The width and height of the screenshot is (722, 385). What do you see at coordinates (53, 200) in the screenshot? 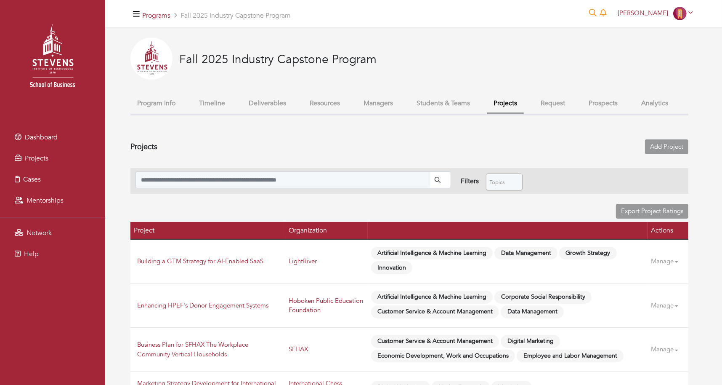
I see `a: Mentorships` at bounding box center [53, 200].